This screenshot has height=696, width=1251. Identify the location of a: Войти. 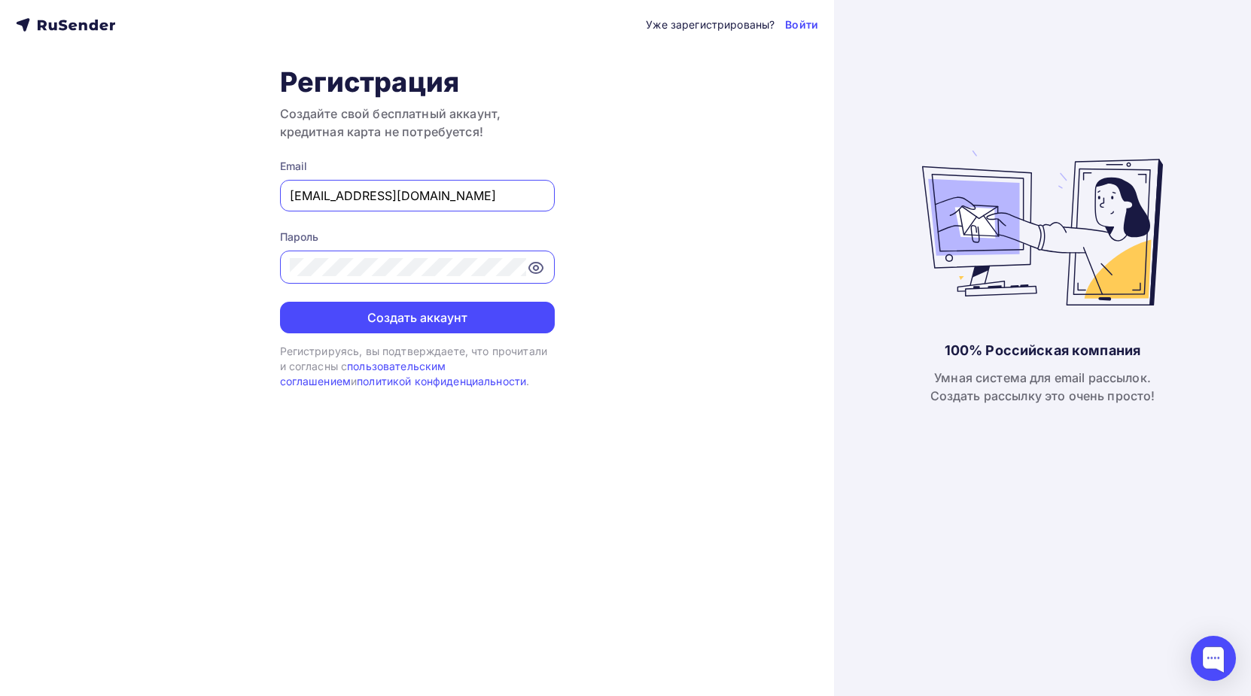
(802, 25).